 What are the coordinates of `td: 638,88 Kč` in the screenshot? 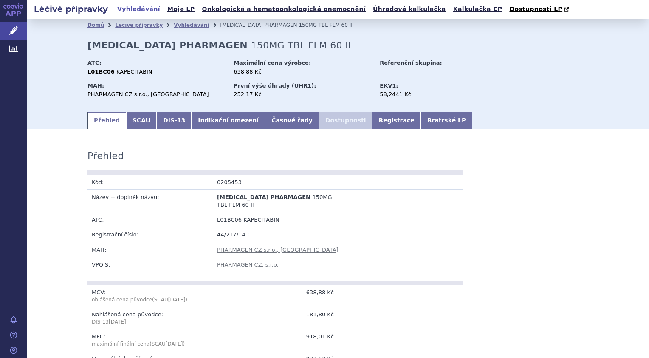 It's located at (275, 296).